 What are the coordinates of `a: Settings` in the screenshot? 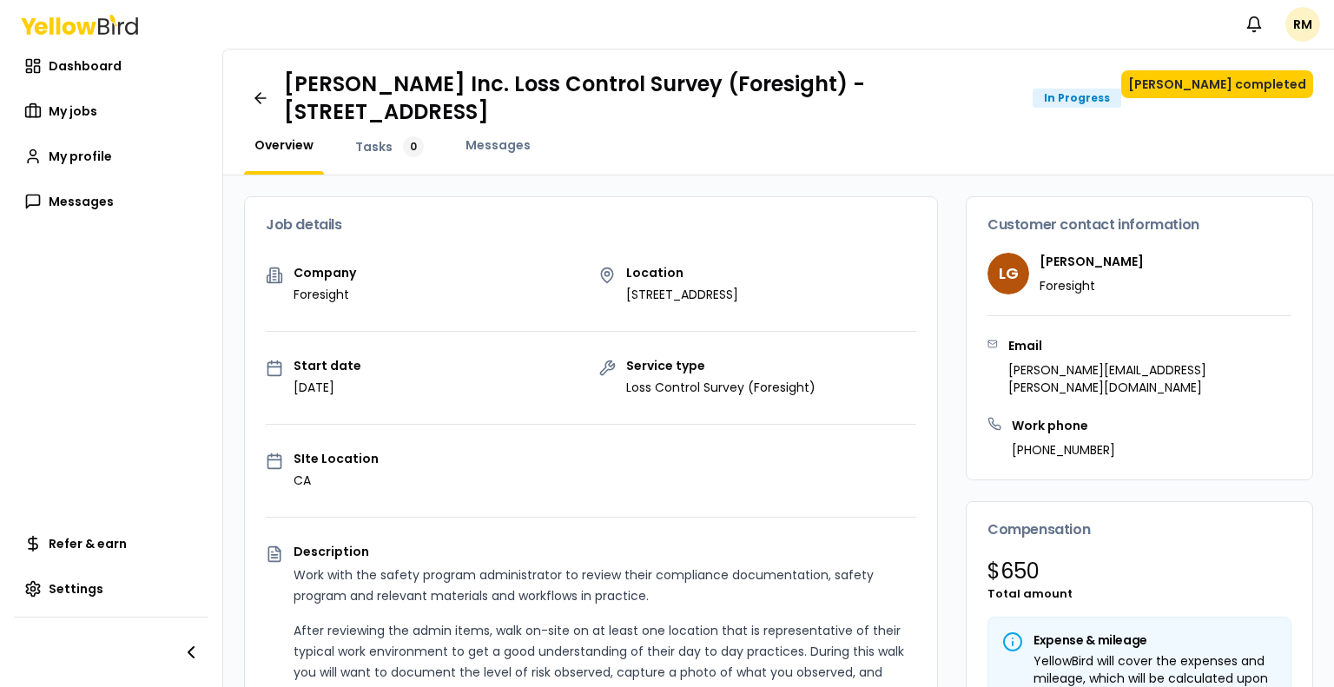 It's located at (111, 589).